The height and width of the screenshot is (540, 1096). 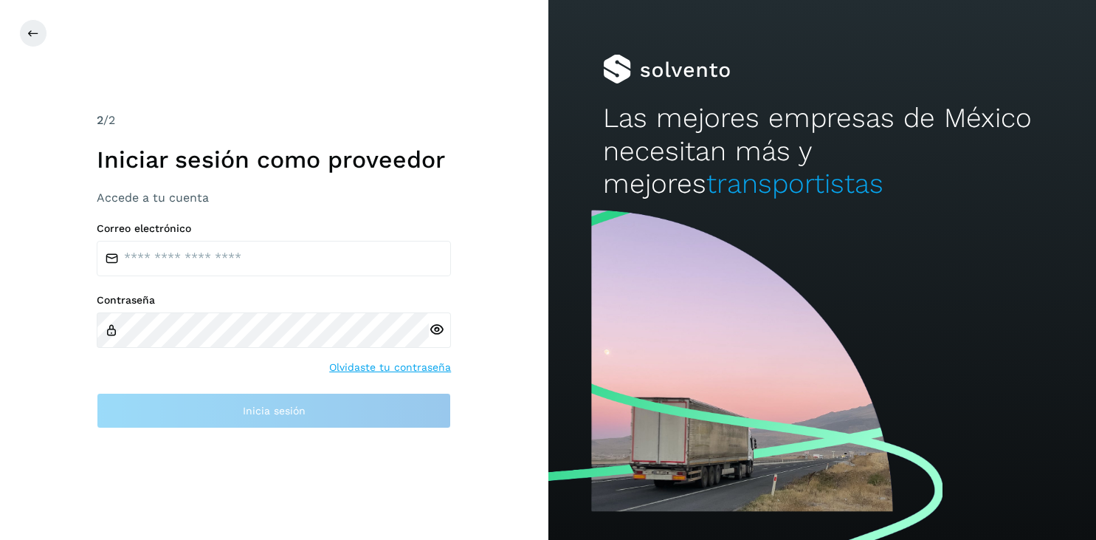 What do you see at coordinates (274, 120) in the screenshot?
I see `div: /2` at bounding box center [274, 120].